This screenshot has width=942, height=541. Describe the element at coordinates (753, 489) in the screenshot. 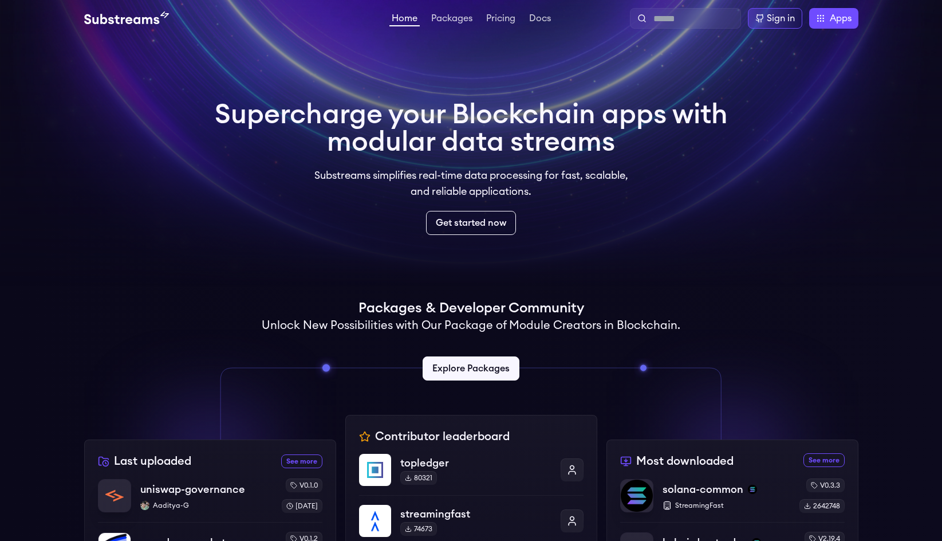

I see `img: solana` at that location.